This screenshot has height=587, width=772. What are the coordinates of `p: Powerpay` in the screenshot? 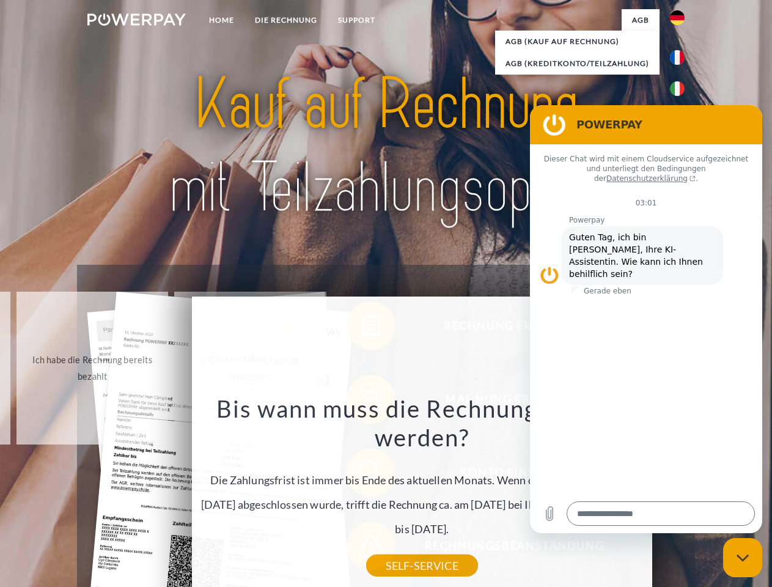 It's located at (136, 115).